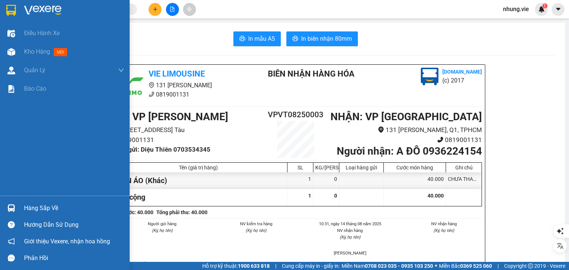 The image size is (569, 270). Describe the element at coordinates (545, 6) in the screenshot. I see `sup: 1` at that location.